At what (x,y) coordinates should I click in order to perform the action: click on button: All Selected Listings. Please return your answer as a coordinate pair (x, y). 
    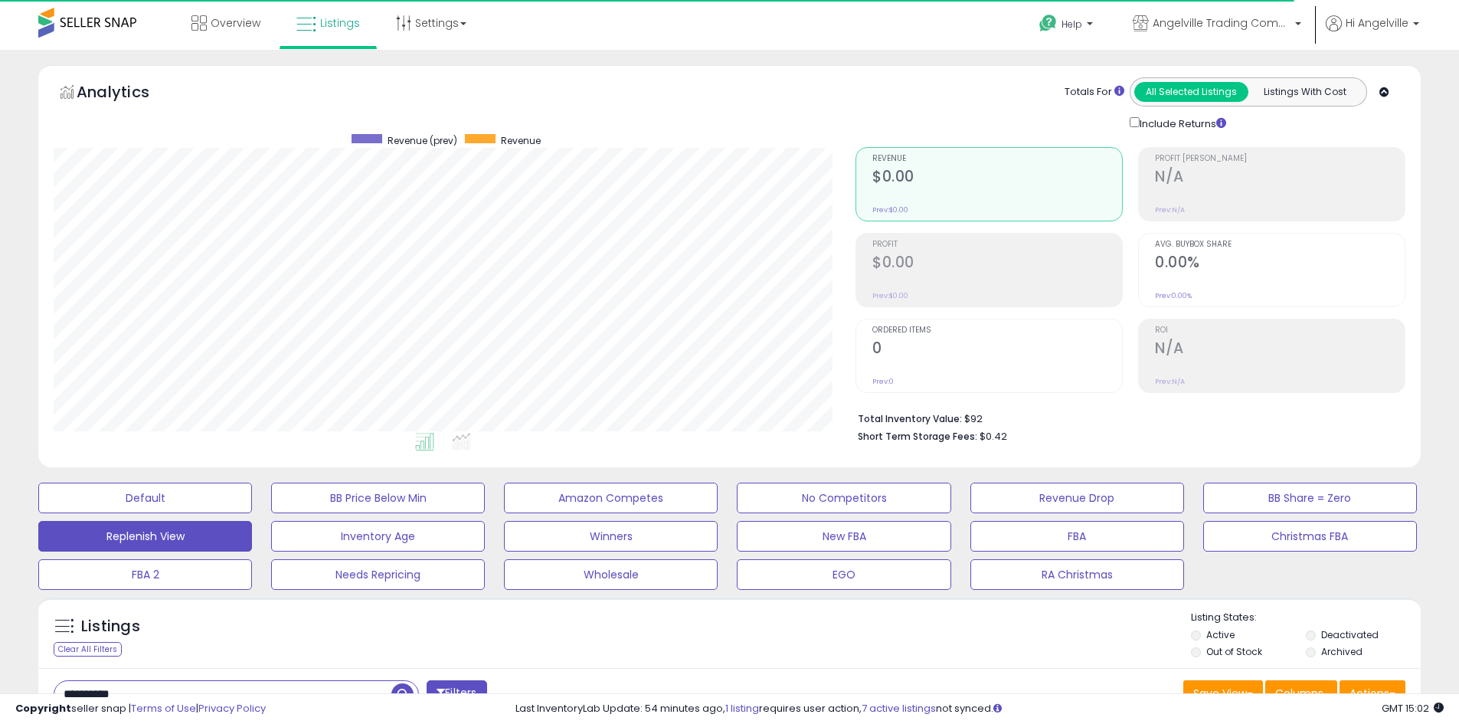
    Looking at the image, I should click on (1191, 92).